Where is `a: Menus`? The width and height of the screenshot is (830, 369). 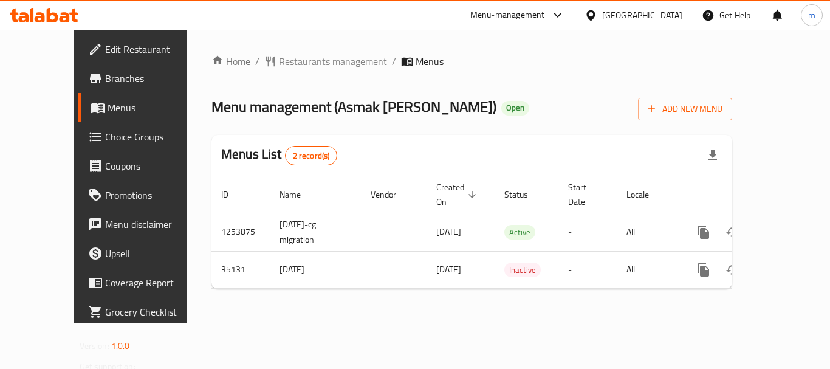 a: Menus is located at coordinates (145, 108).